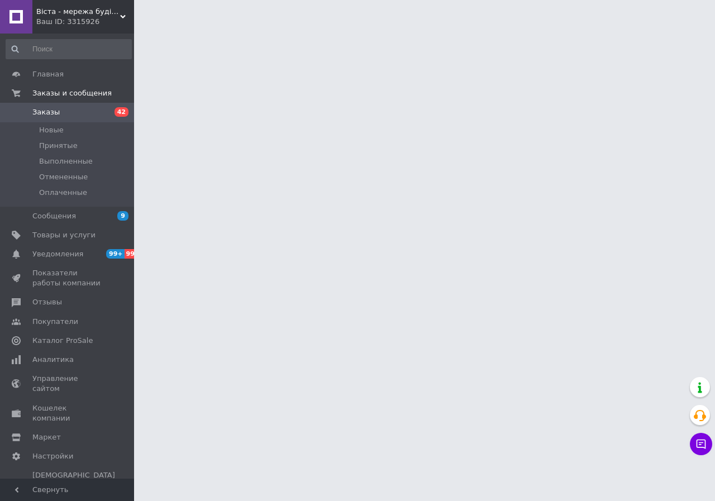  I want to click on span: Кошелек компании, so click(68, 414).